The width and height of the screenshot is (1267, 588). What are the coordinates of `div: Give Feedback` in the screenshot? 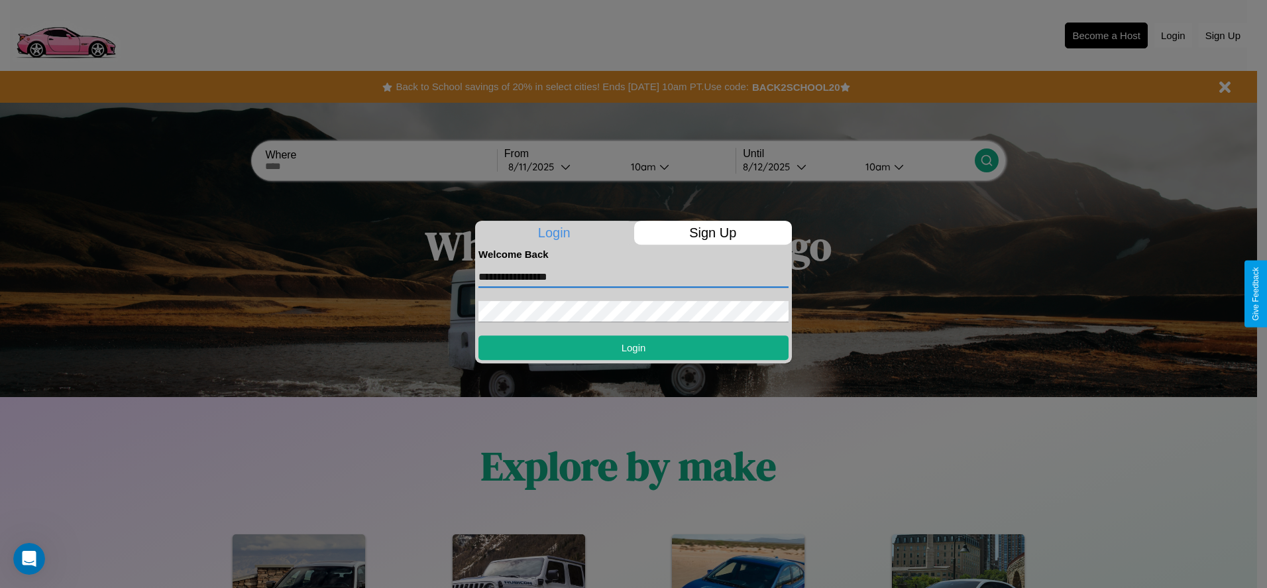 It's located at (1256, 294).